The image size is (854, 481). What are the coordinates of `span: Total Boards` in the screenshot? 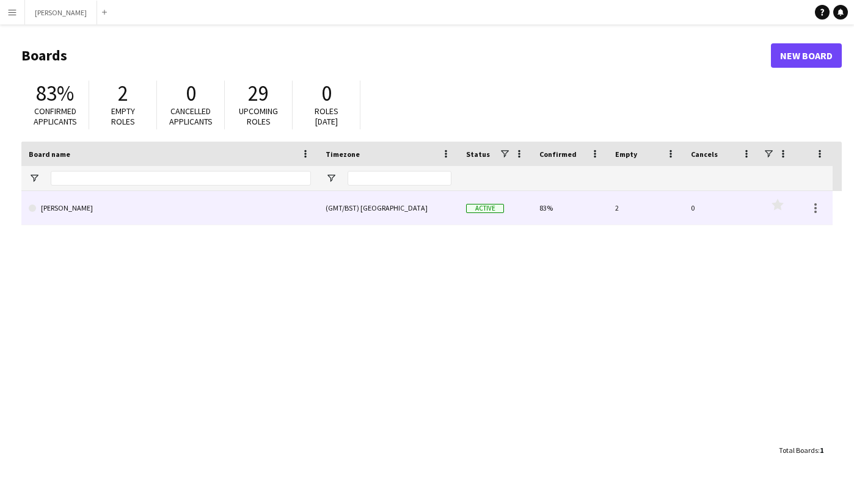 It's located at (798, 450).